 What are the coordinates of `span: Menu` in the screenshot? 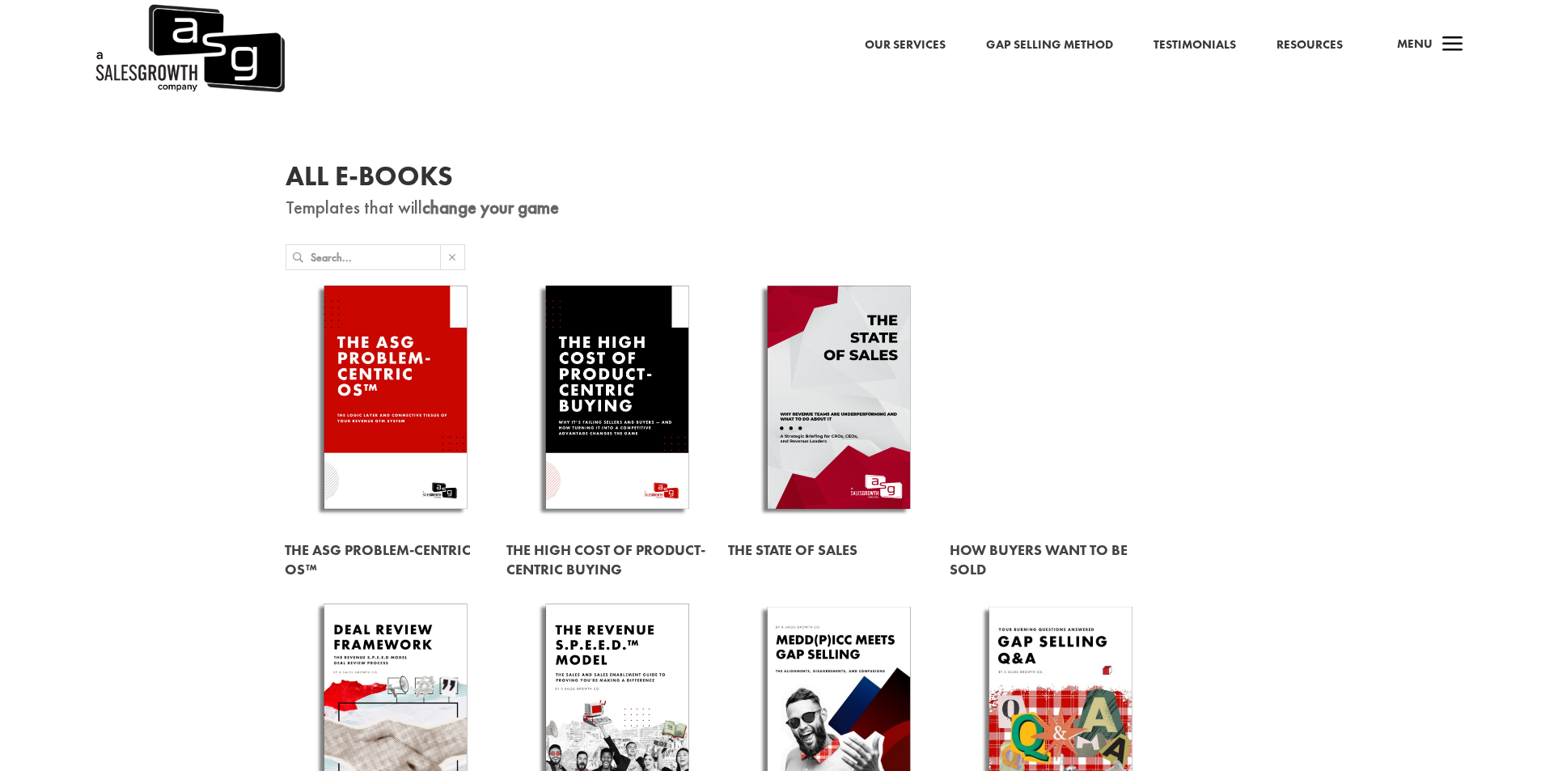 It's located at (1415, 44).